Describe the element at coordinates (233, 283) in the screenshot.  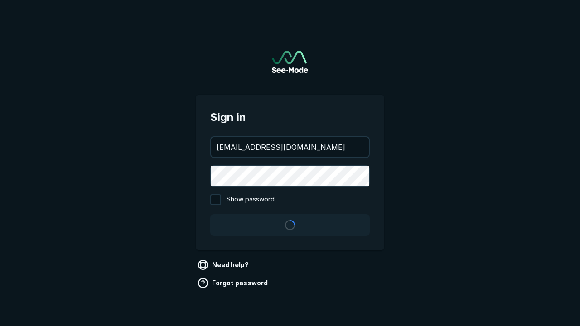
I see `a: Forgot password` at that location.